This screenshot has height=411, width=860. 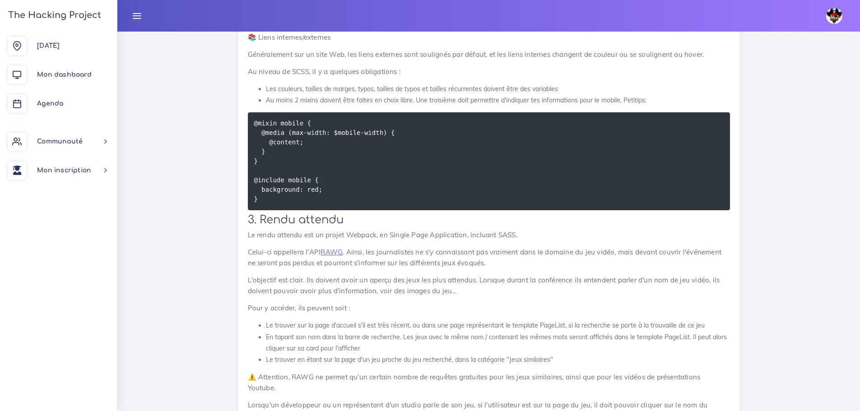 What do you see at coordinates (489, 258) in the screenshot?
I see `p: Celui-ci appellera l'API . Ainsi, les journalistes ne s'y connaissant pas vraiment dans le domain...` at bounding box center [489, 258].